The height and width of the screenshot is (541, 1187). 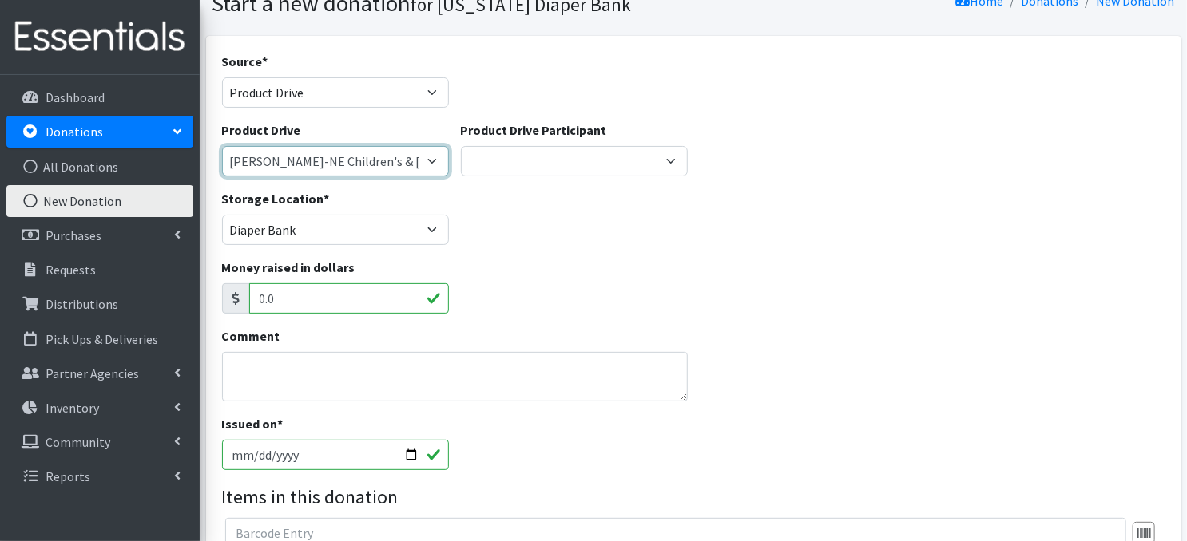 I want to click on label: Issued on, so click(x=252, y=424).